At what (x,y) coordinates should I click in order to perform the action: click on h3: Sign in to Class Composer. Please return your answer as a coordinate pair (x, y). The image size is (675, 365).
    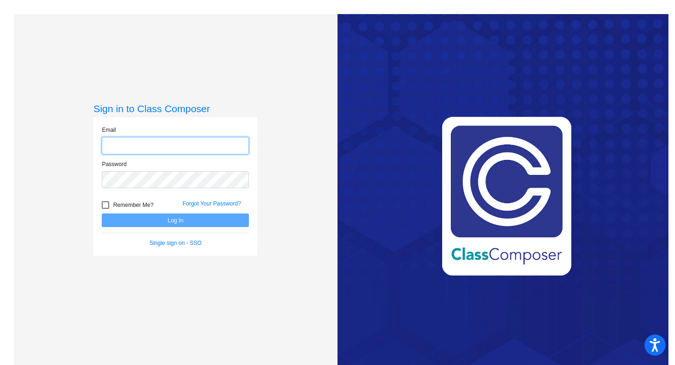
    Looking at the image, I should click on (175, 108).